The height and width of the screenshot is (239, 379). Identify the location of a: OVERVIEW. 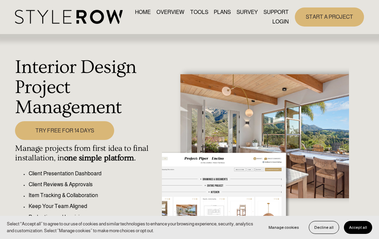
(171, 12).